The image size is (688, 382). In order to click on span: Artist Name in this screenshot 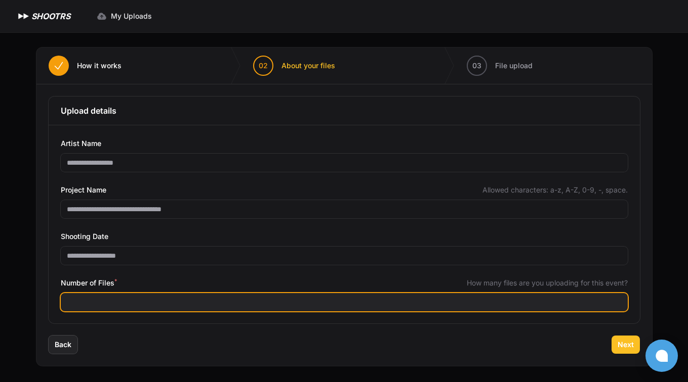, I will do `click(81, 144)`.